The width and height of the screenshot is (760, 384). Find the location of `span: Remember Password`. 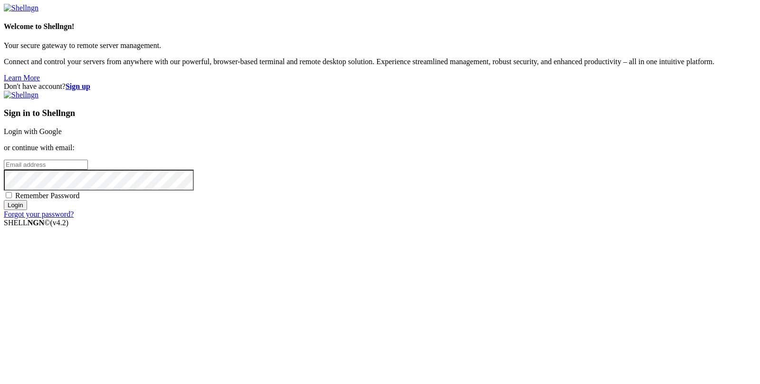

span: Remember Password is located at coordinates (48, 195).